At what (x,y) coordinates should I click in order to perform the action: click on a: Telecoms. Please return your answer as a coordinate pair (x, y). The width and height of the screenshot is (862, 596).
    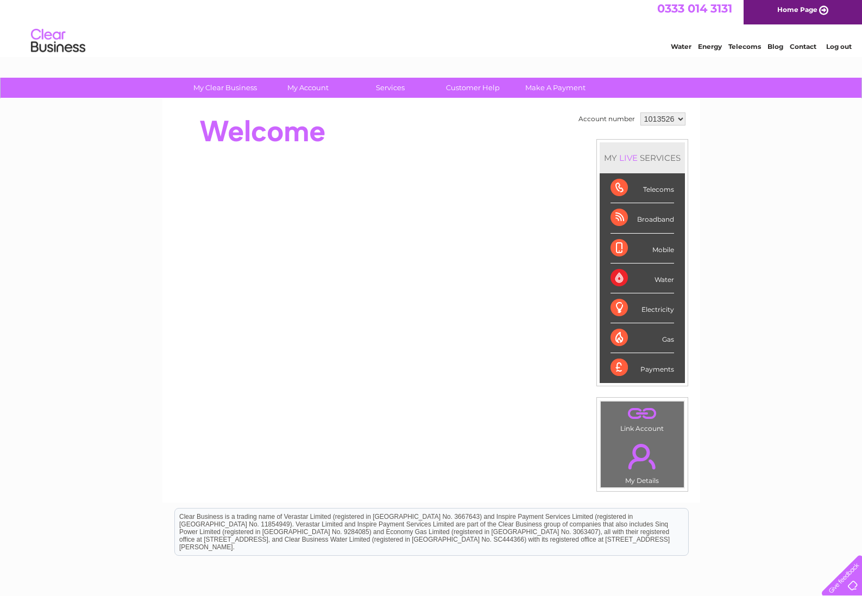
    Looking at the image, I should click on (745, 50).